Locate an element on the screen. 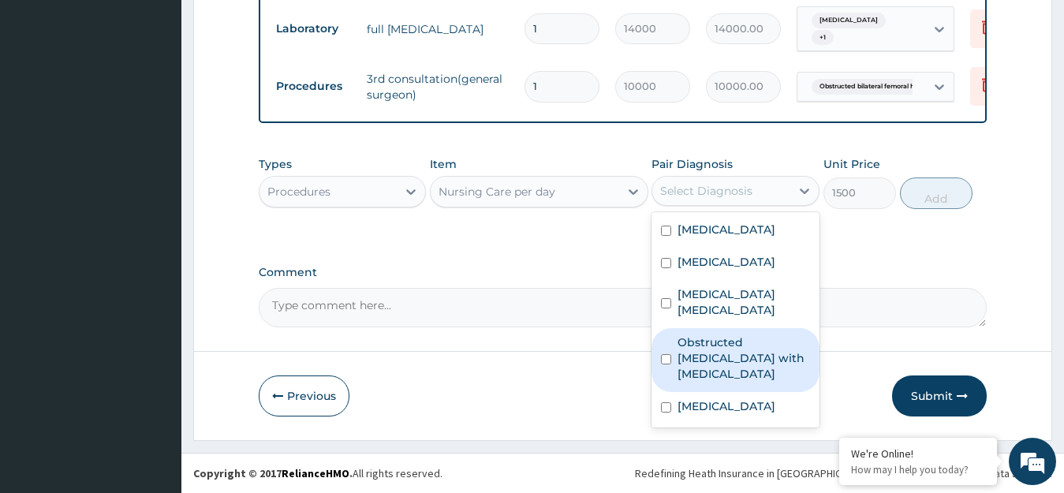 The image size is (1064, 493). td: 3rd consultation(general surgeon) is located at coordinates (438, 87).